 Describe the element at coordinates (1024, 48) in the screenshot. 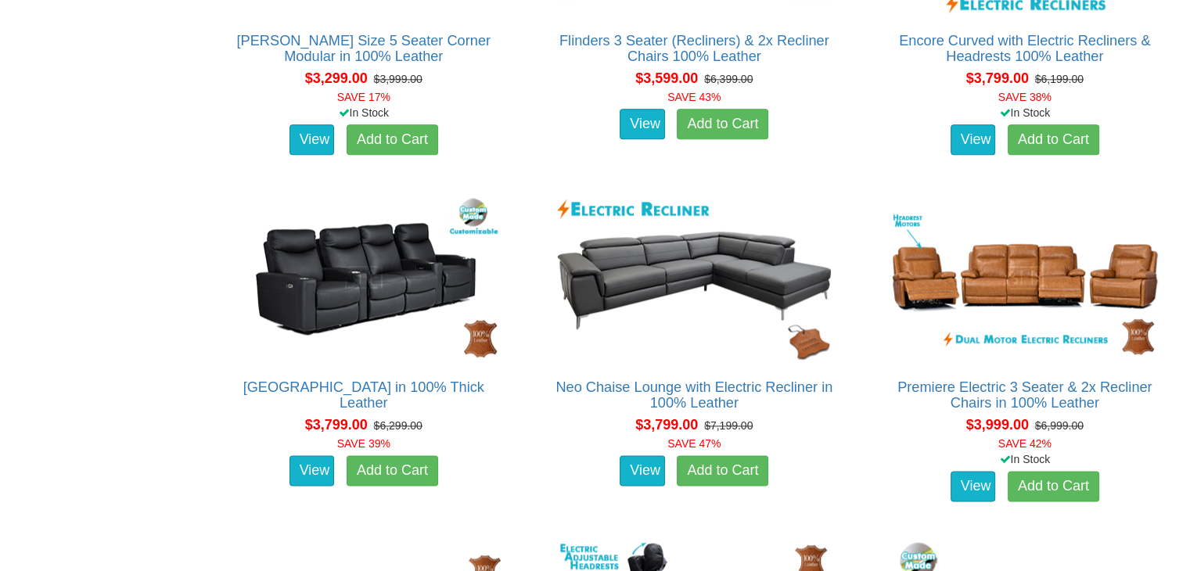

I see `a: Encore Curved with Electric Recliners & Headrests 100% Leather` at that location.